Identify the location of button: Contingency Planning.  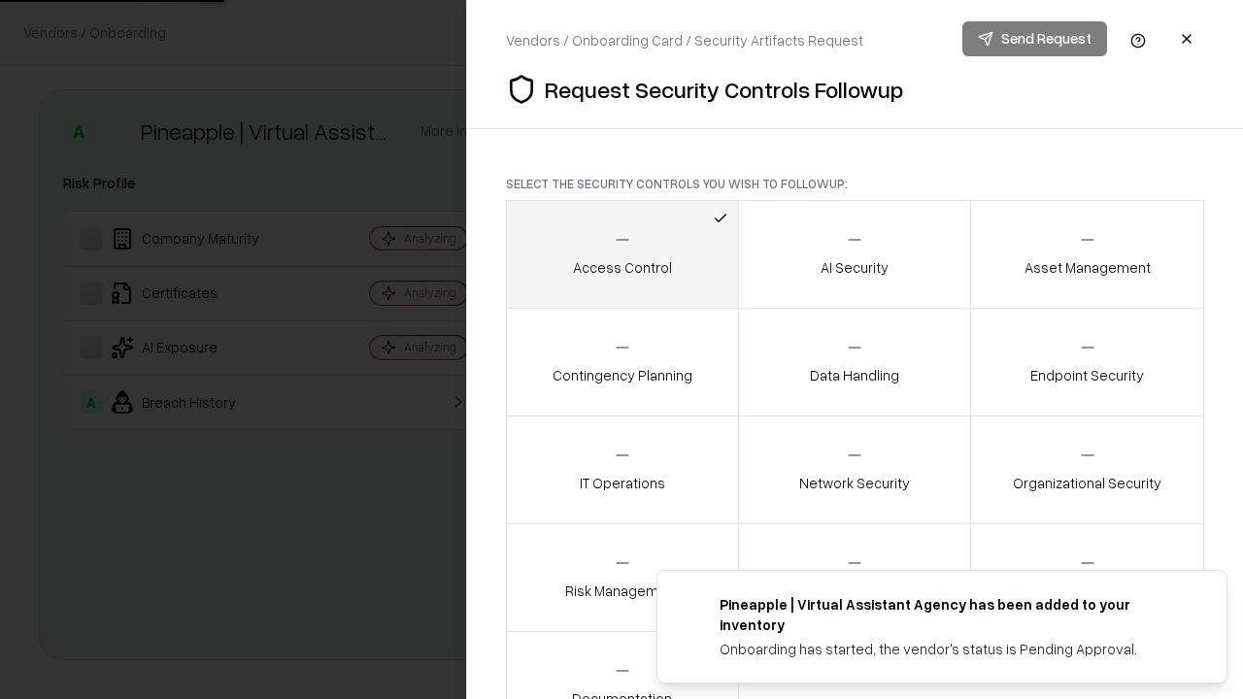
(622, 362).